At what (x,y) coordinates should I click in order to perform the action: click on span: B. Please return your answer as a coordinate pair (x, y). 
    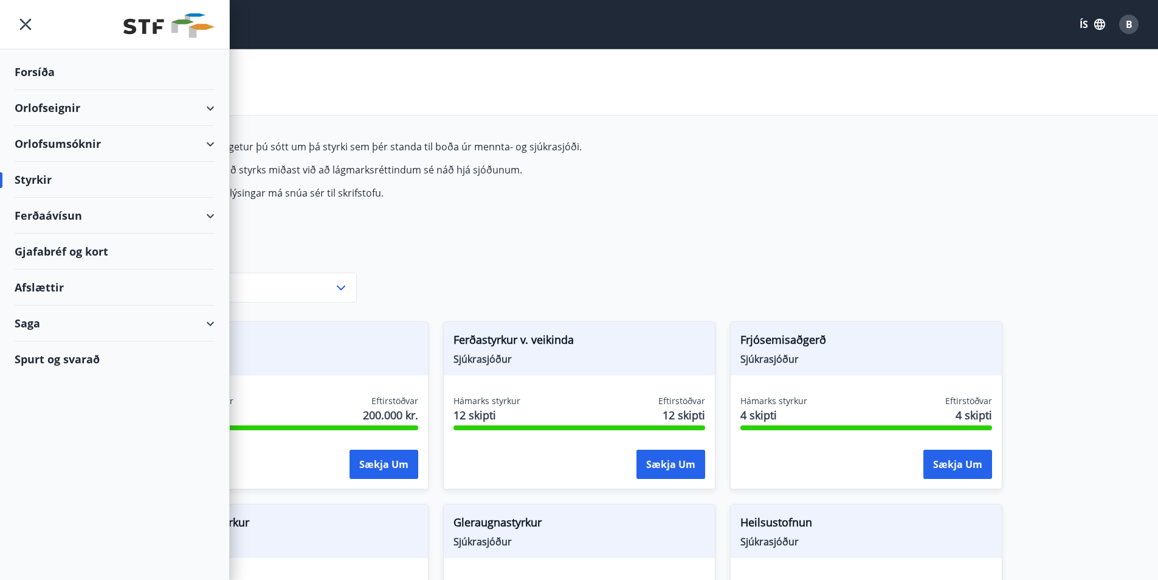
    Looking at the image, I should click on (1129, 24).